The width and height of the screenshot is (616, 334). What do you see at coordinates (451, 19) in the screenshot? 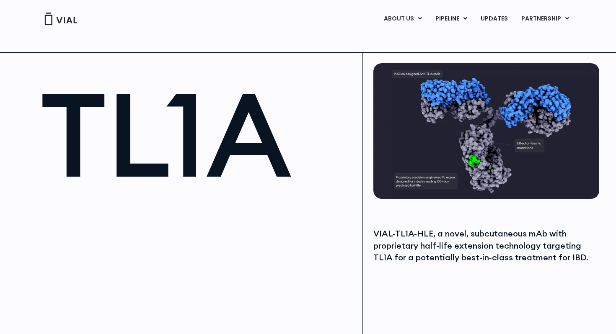
I see `a: PIPELINEMenu Toggle` at bounding box center [451, 19].